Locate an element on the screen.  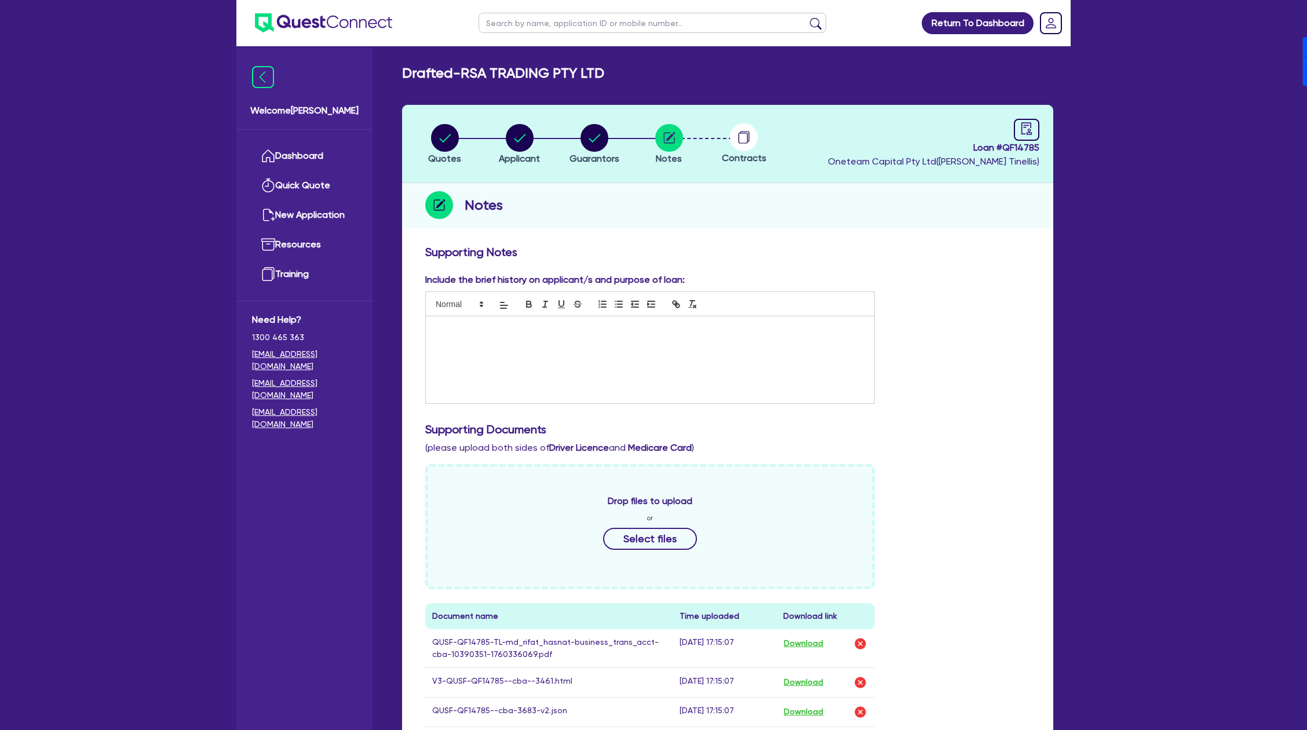
span: 1300 465 363 is located at coordinates (304, 337).